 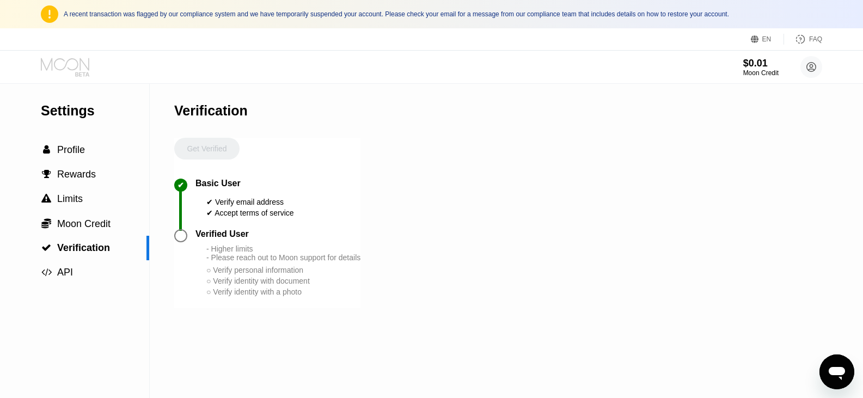 What do you see at coordinates (760, 63) in the screenshot?
I see `div: $0.01` at bounding box center [760, 63].